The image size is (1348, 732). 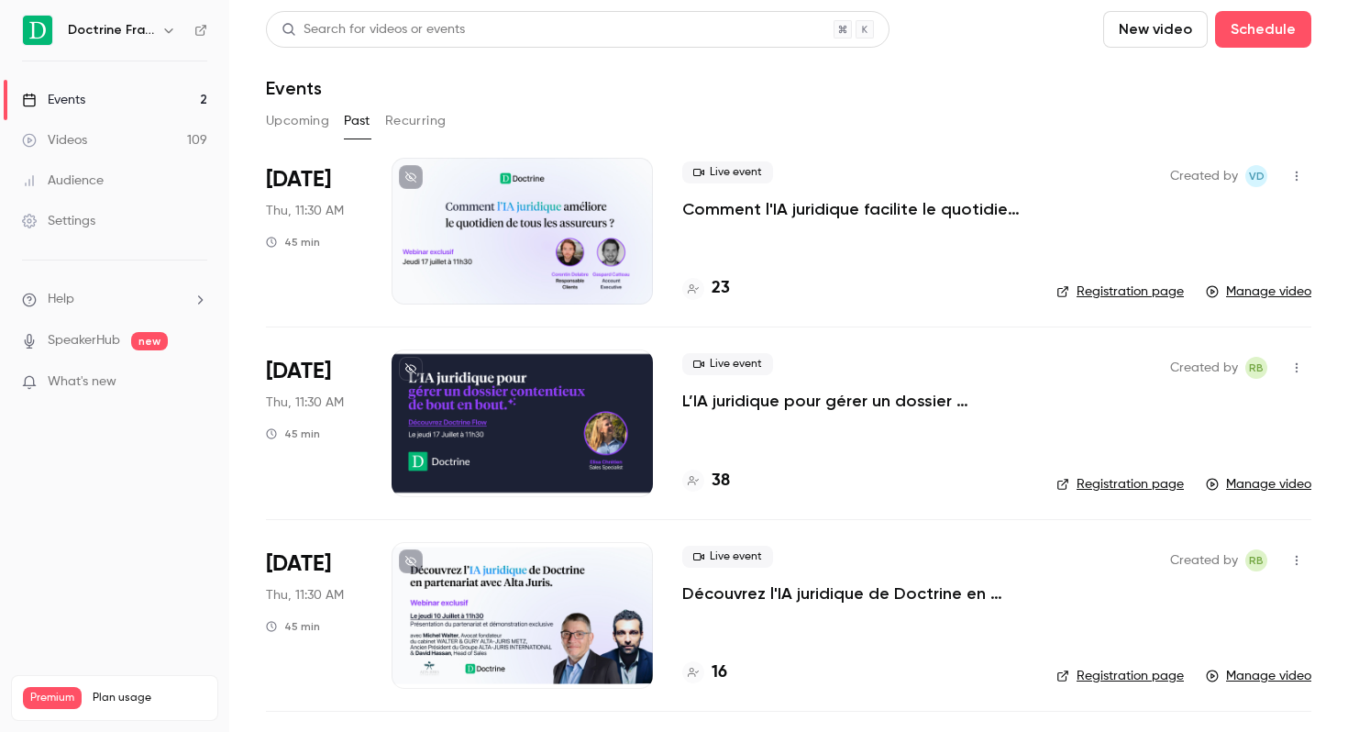 I want to click on span: VD, so click(x=1257, y=176).